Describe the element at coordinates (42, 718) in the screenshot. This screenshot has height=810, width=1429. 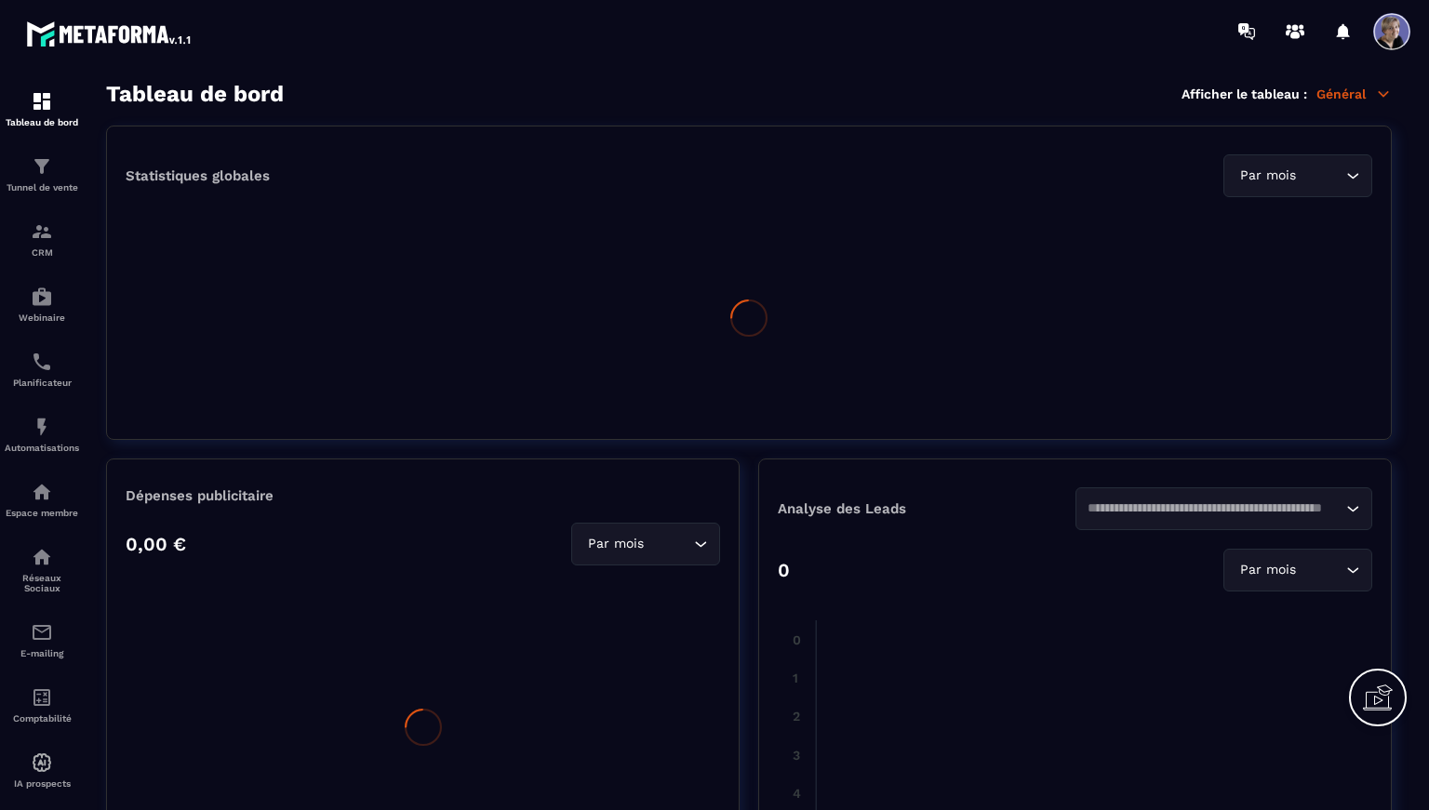
I see `p: Comptabilité` at that location.